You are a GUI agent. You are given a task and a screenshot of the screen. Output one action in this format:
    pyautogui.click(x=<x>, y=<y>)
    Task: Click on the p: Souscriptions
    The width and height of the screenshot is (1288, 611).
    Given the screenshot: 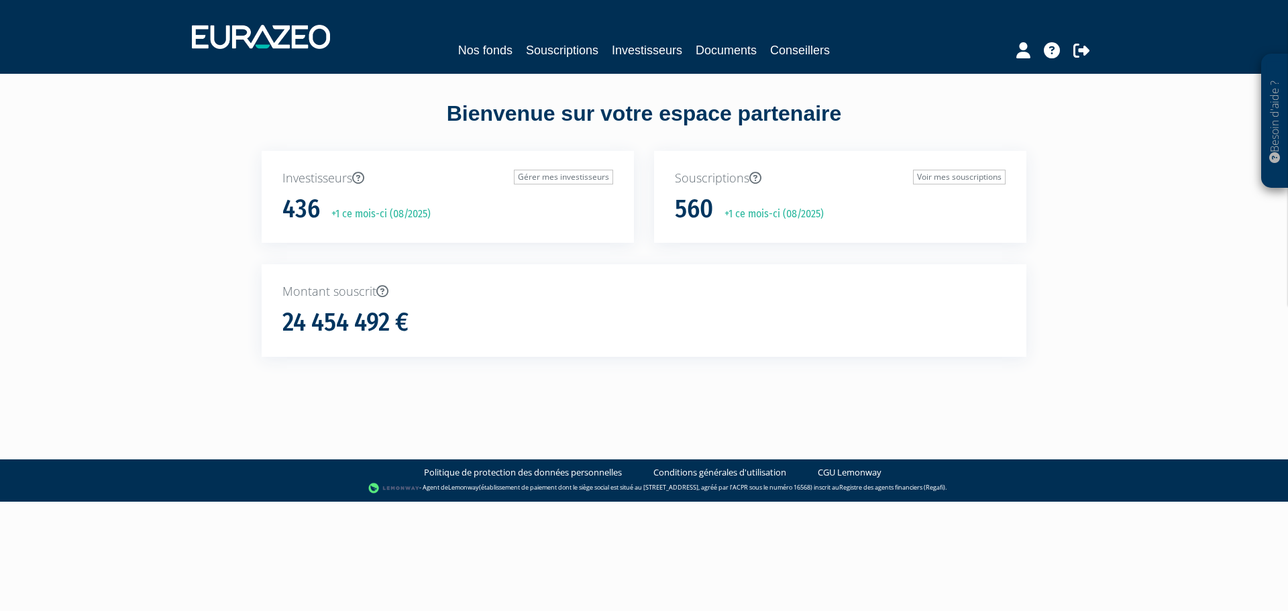 What is the action you would take?
    pyautogui.click(x=840, y=178)
    